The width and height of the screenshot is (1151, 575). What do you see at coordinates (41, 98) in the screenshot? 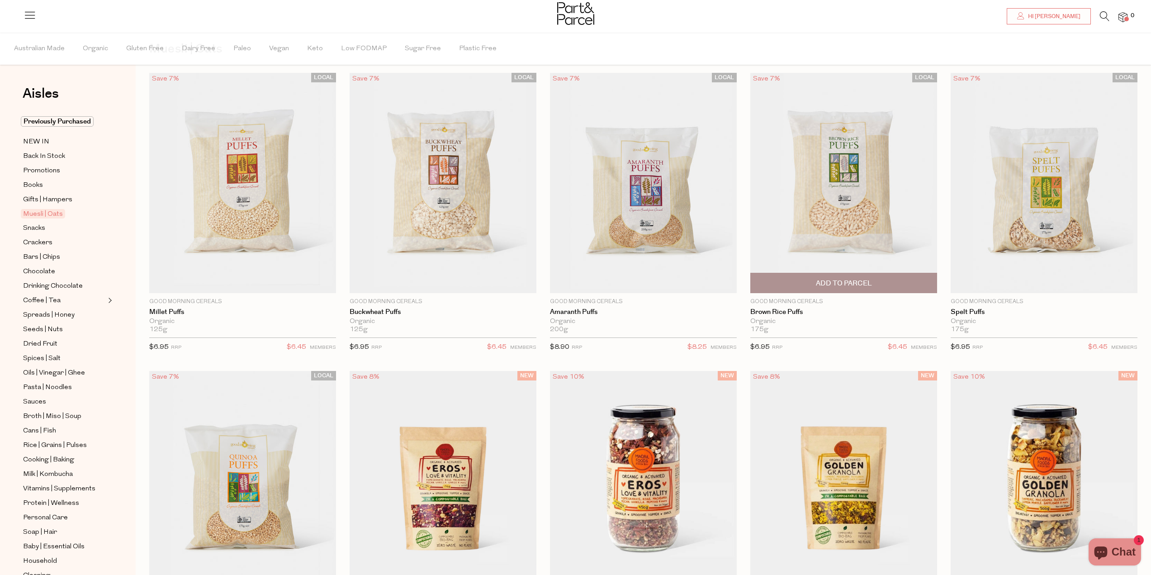
I see `a: Aisles` at bounding box center [41, 98].